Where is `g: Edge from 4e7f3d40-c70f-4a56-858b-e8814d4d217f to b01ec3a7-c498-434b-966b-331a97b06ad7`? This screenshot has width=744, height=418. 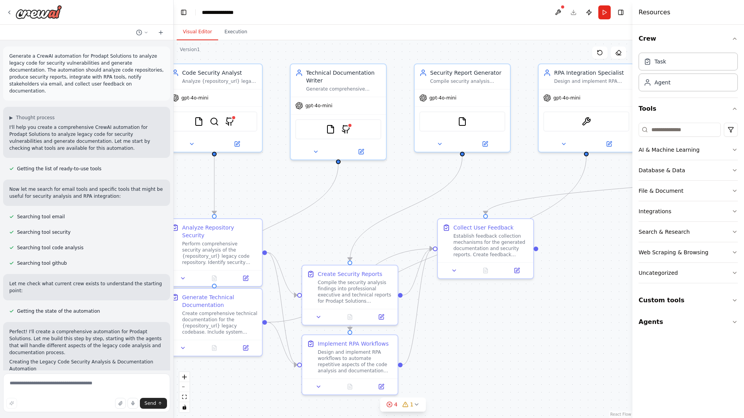 g: Edge from 4e7f3d40-c70f-4a56-858b-e8814d4d217f to b01ec3a7-c498-434b-966b-331a97b06ad7 is located at coordinates (282, 309).